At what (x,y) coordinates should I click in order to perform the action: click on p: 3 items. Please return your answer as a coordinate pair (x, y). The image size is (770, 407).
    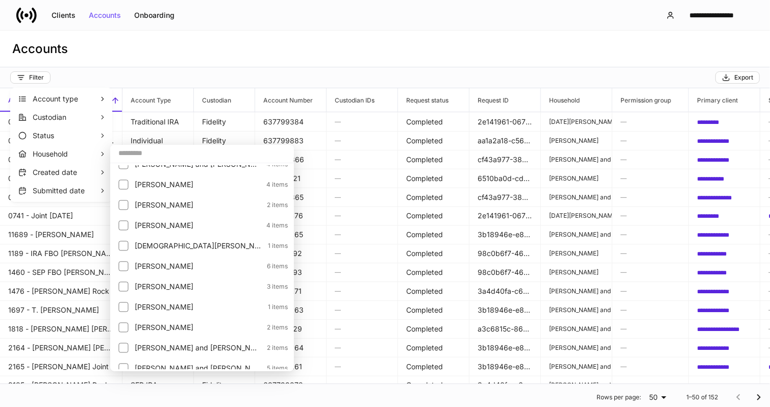
    Looking at the image, I should click on (274, 287).